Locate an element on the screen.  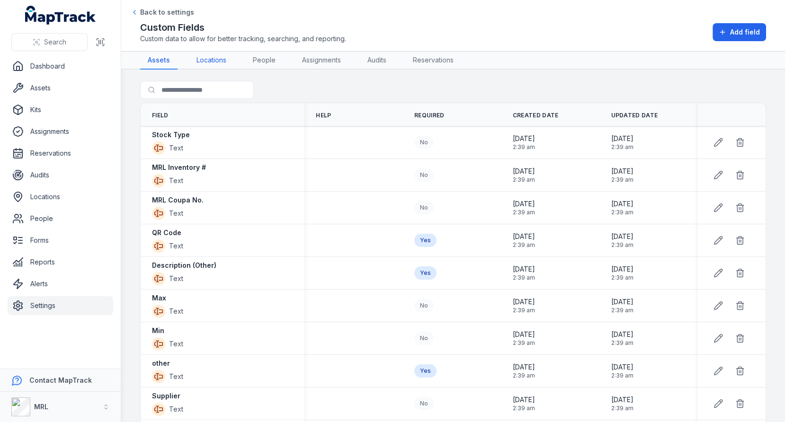
a: Reservations is located at coordinates (433, 61).